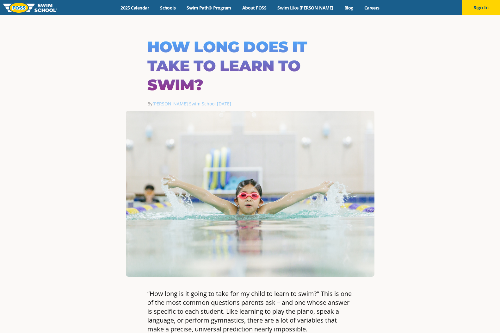 This screenshot has height=333, width=500. What do you see at coordinates (168, 8) in the screenshot?
I see `a: Schools` at bounding box center [168, 8].